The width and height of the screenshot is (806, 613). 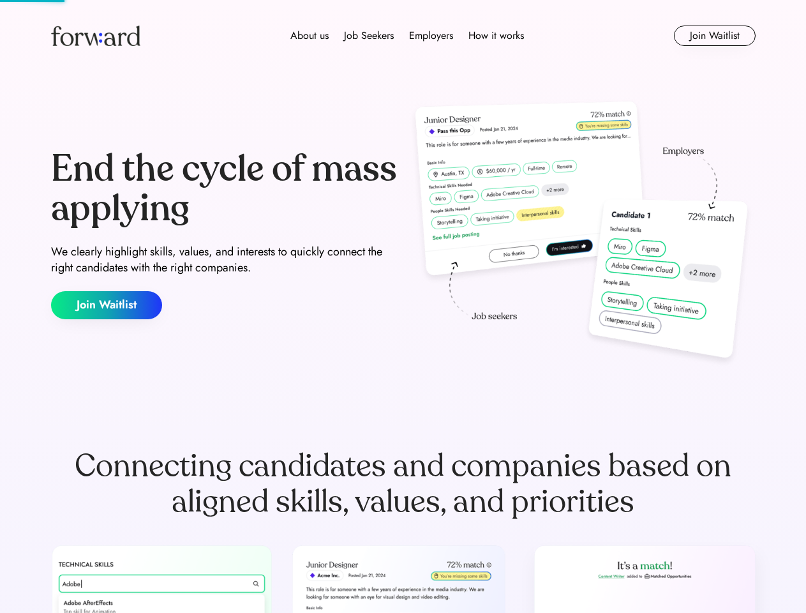 I want to click on img: Forward logo, so click(x=96, y=36).